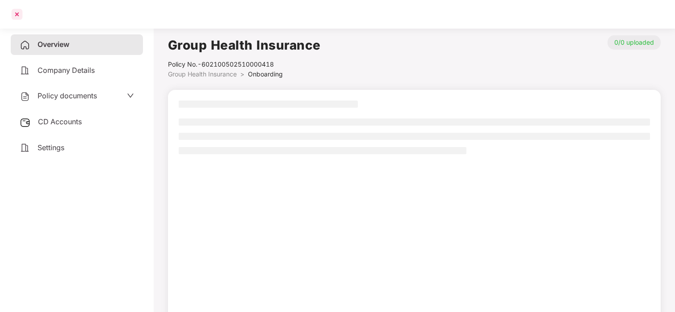  What do you see at coordinates (51, 147) in the screenshot?
I see `span: Settings` at bounding box center [51, 147].